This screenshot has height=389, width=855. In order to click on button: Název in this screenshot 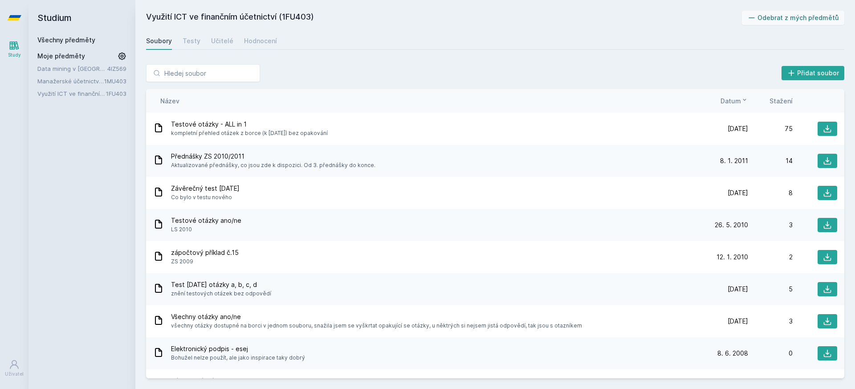, I will do `click(170, 101)`.